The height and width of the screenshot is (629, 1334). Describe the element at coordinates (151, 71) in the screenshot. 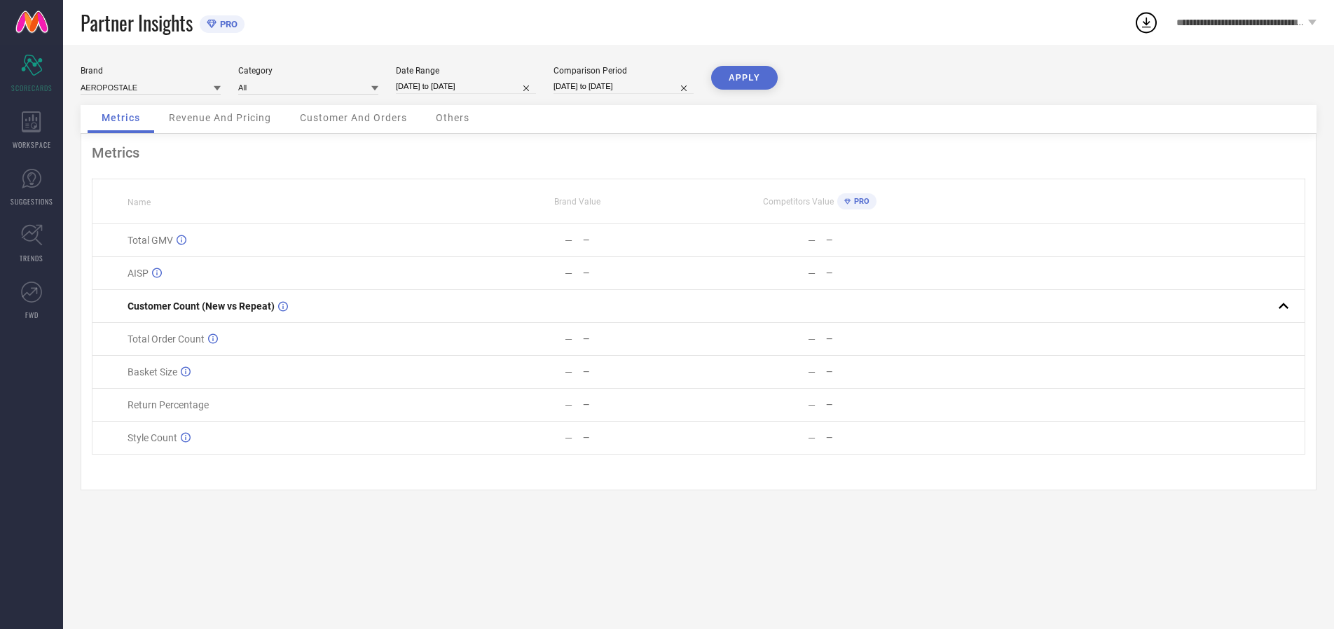

I see `div: Brand` at that location.